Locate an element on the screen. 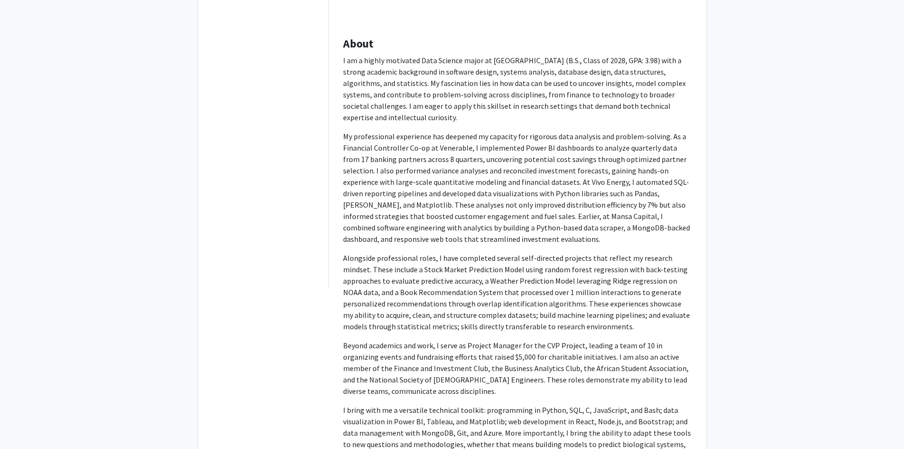 The width and height of the screenshot is (904, 449). p: Beyond academics and work, I serve as Project Manager for the CVP Project, leading a team of 10 i... is located at coordinates (518, 368).